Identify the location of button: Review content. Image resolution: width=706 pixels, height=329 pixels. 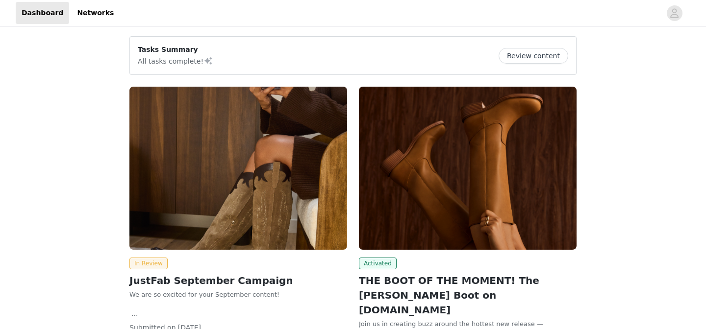
(533, 56).